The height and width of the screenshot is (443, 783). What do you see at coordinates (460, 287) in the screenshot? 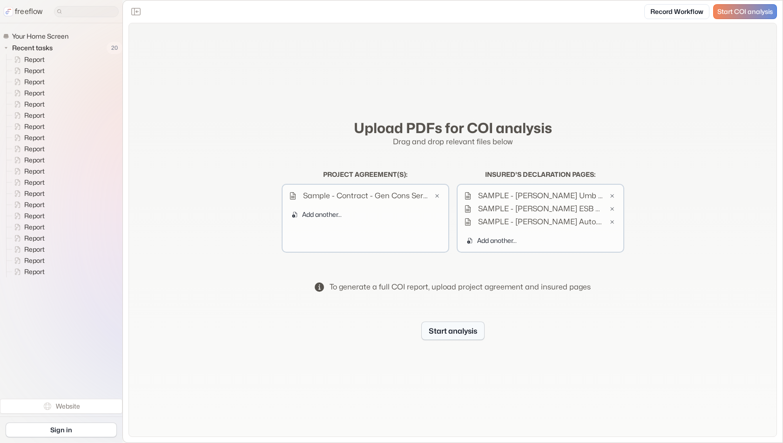
I see `div: To generate a full COI report, upload project agreement and insured pages` at bounding box center [460, 287].